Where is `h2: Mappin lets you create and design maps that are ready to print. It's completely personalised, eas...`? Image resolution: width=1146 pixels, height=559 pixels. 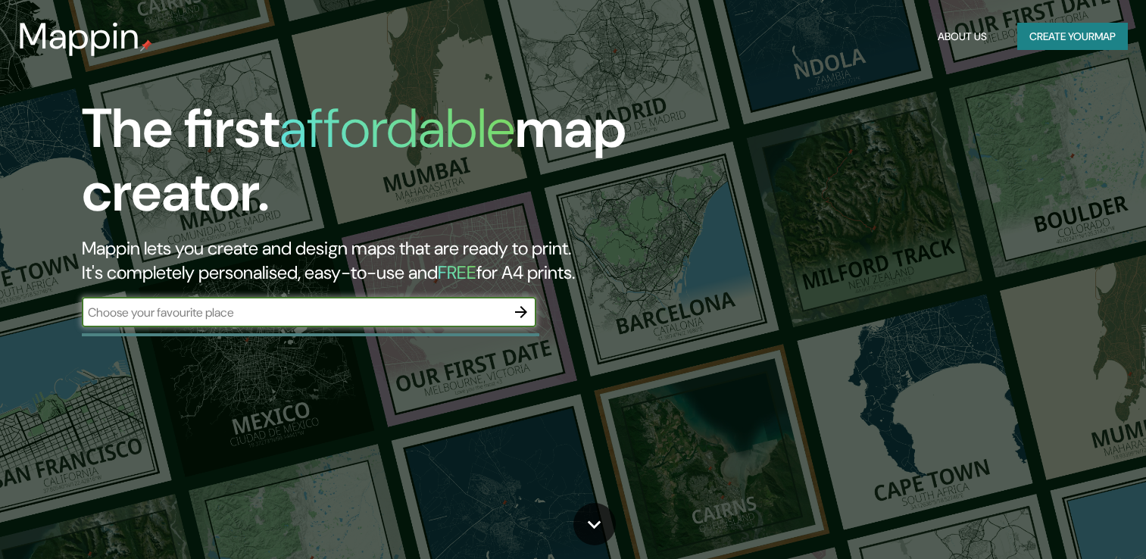
h2: Mappin lets you create and design maps that are ready to print. It's completely personalised, eas... is located at coordinates (368, 260).